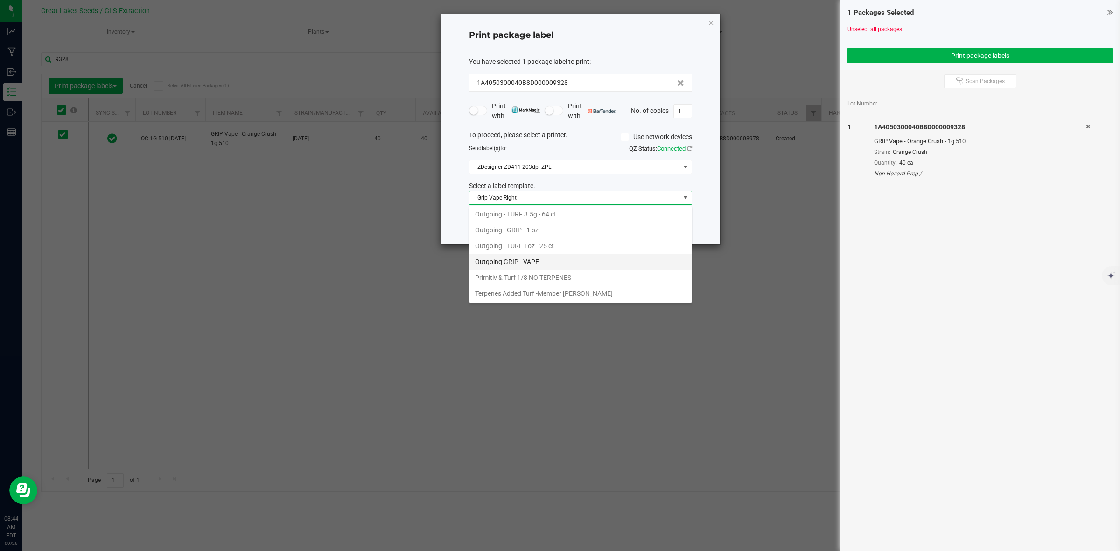 The width and height of the screenshot is (1120, 551). What do you see at coordinates (980, 174) in the screenshot?
I see `div: Non-Hazard Prep / -` at bounding box center [980, 174].